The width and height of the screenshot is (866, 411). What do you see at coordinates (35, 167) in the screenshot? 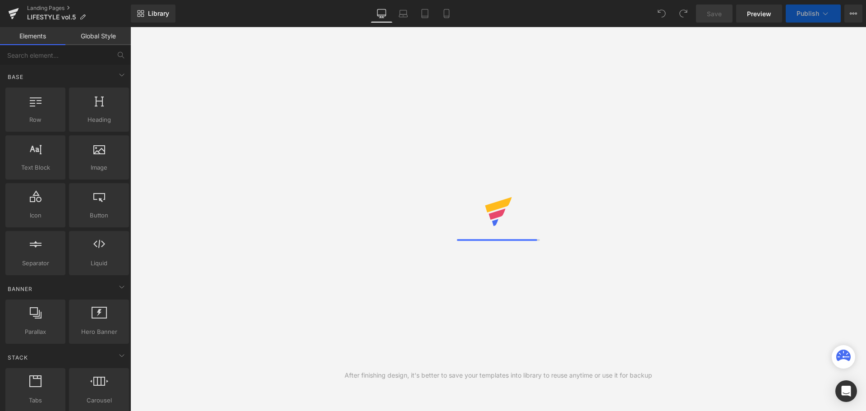
I see `span: Text Block` at bounding box center [35, 167].